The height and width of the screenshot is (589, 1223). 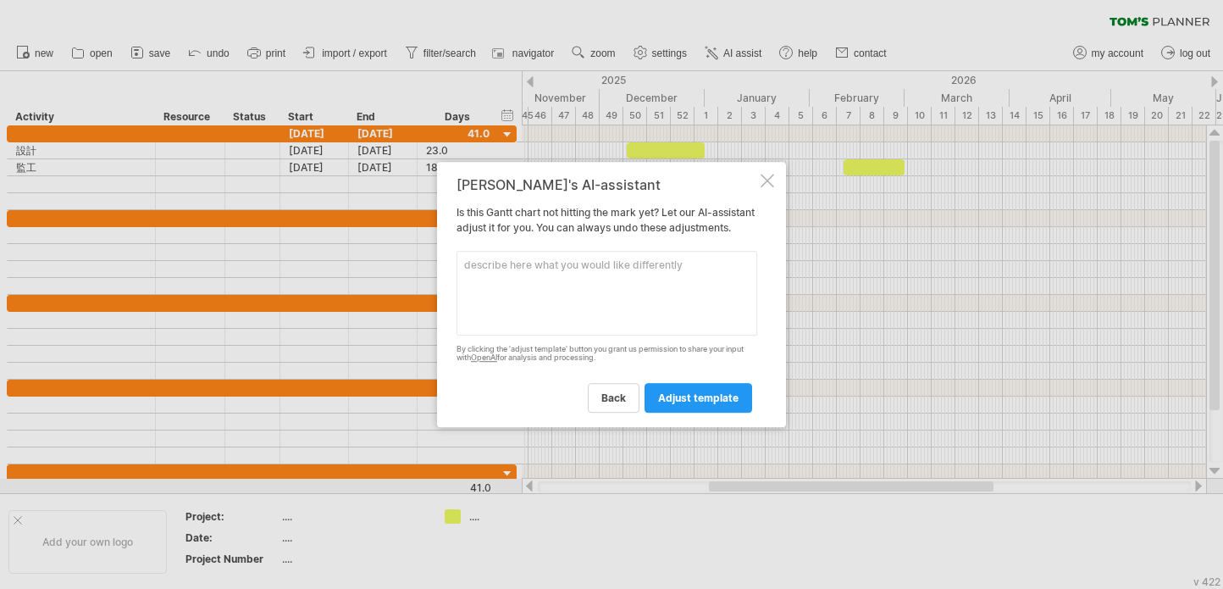 What do you see at coordinates (613, 397) in the screenshot?
I see `span: back` at bounding box center [613, 397].